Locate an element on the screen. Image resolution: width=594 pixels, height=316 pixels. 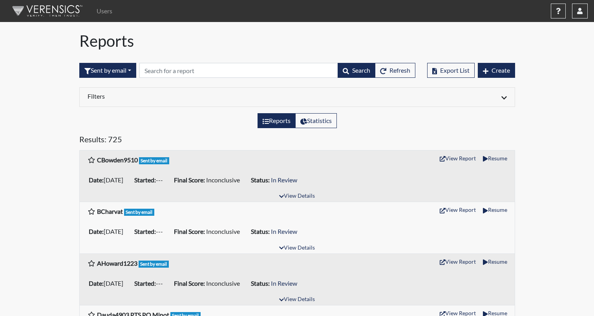
button: Search is located at coordinates (356, 70).